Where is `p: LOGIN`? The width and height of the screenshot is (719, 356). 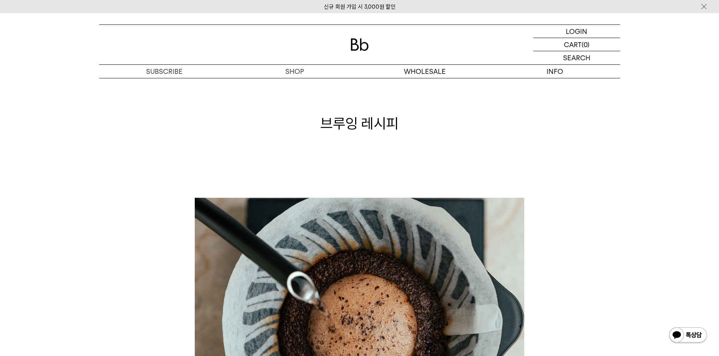
p: LOGIN is located at coordinates (576, 31).